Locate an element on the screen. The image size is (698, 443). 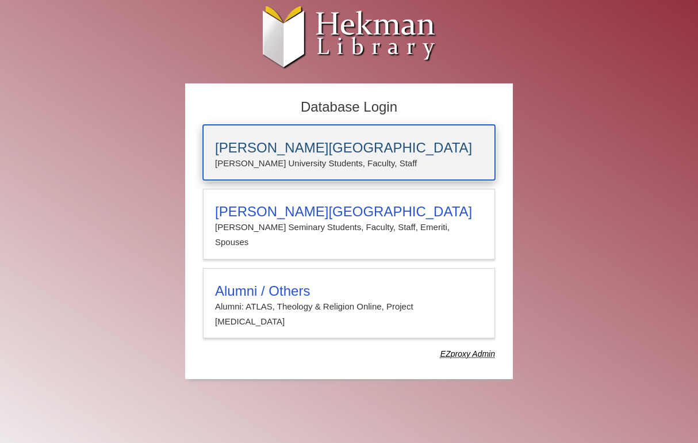
h3: Alumni / Others is located at coordinates (349, 291).